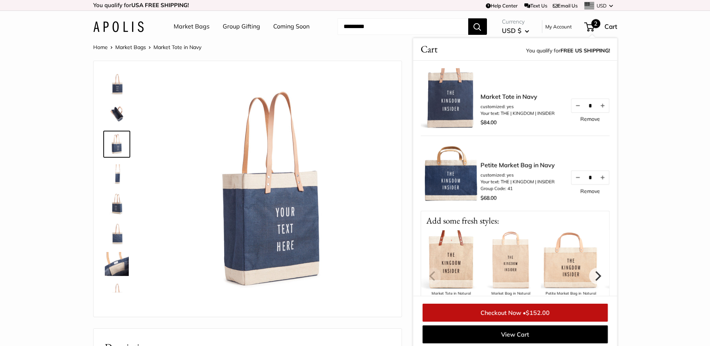  Describe the element at coordinates (177, 47) in the screenshot. I see `span: Market Tote in Navy` at that location.